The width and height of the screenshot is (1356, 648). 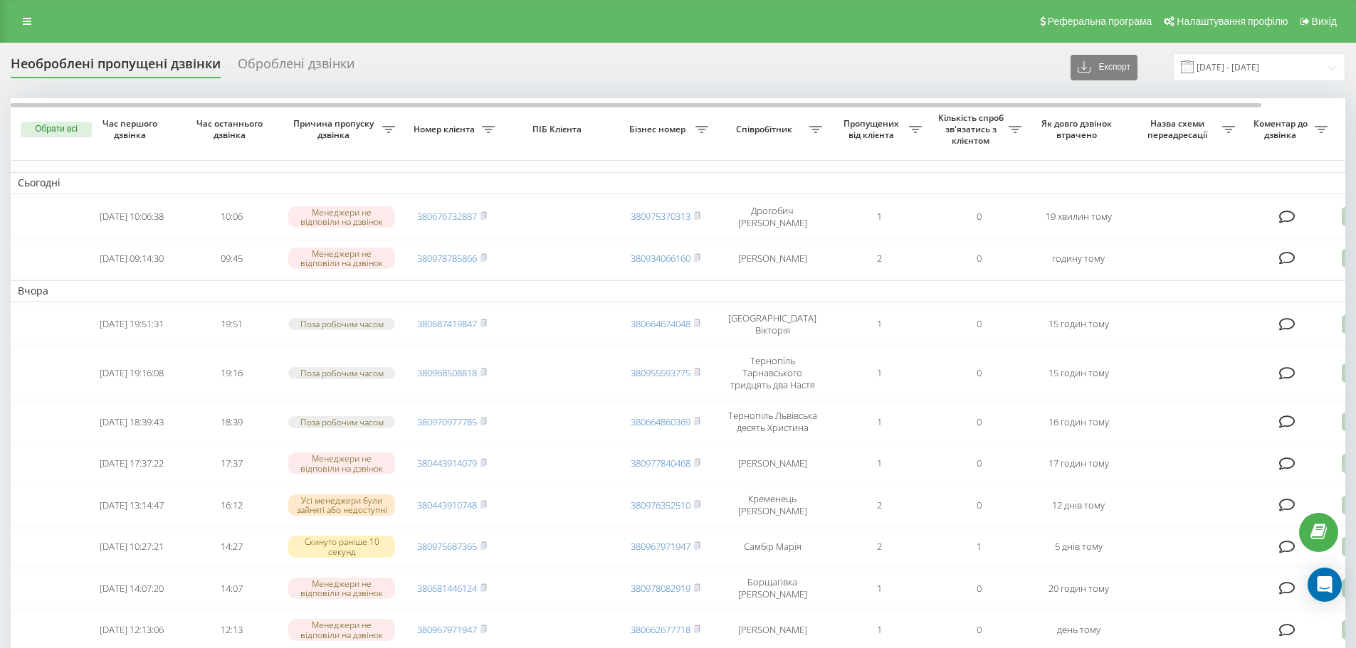 I want to click on button: Експорт, so click(x=1104, y=68).